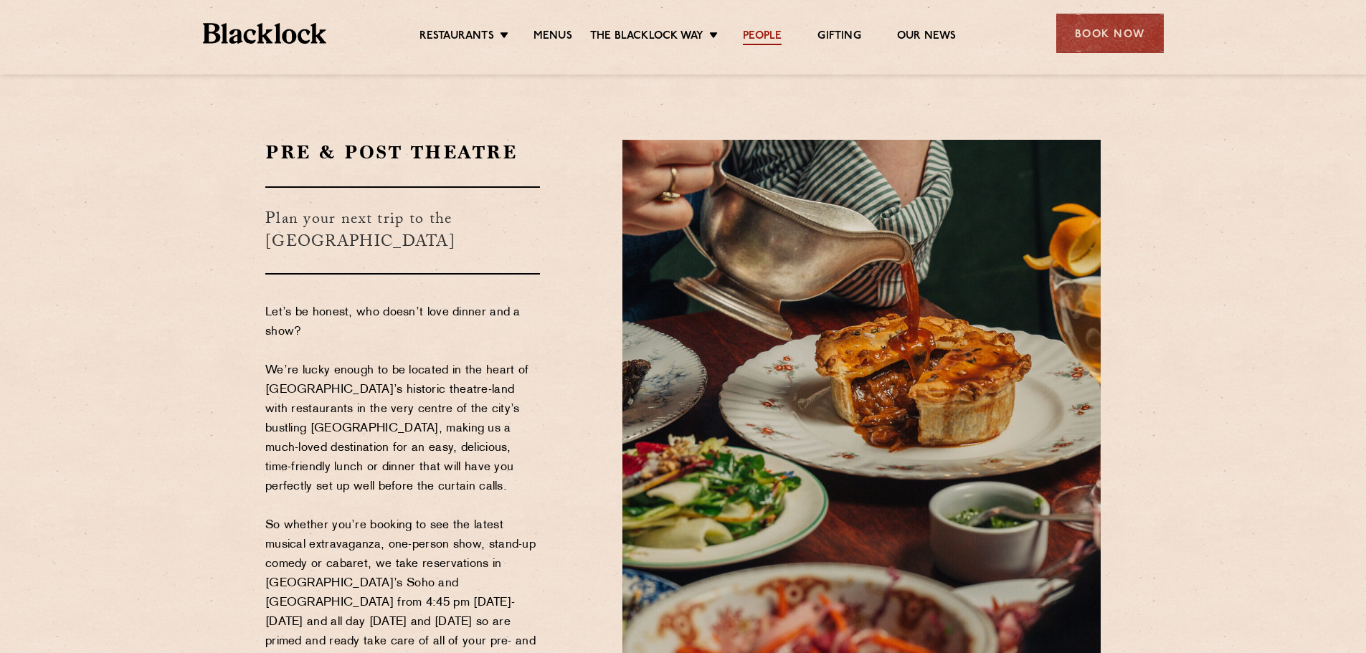 The height and width of the screenshot is (653, 1366). Describe the element at coordinates (839, 37) in the screenshot. I see `a: Gifting` at that location.